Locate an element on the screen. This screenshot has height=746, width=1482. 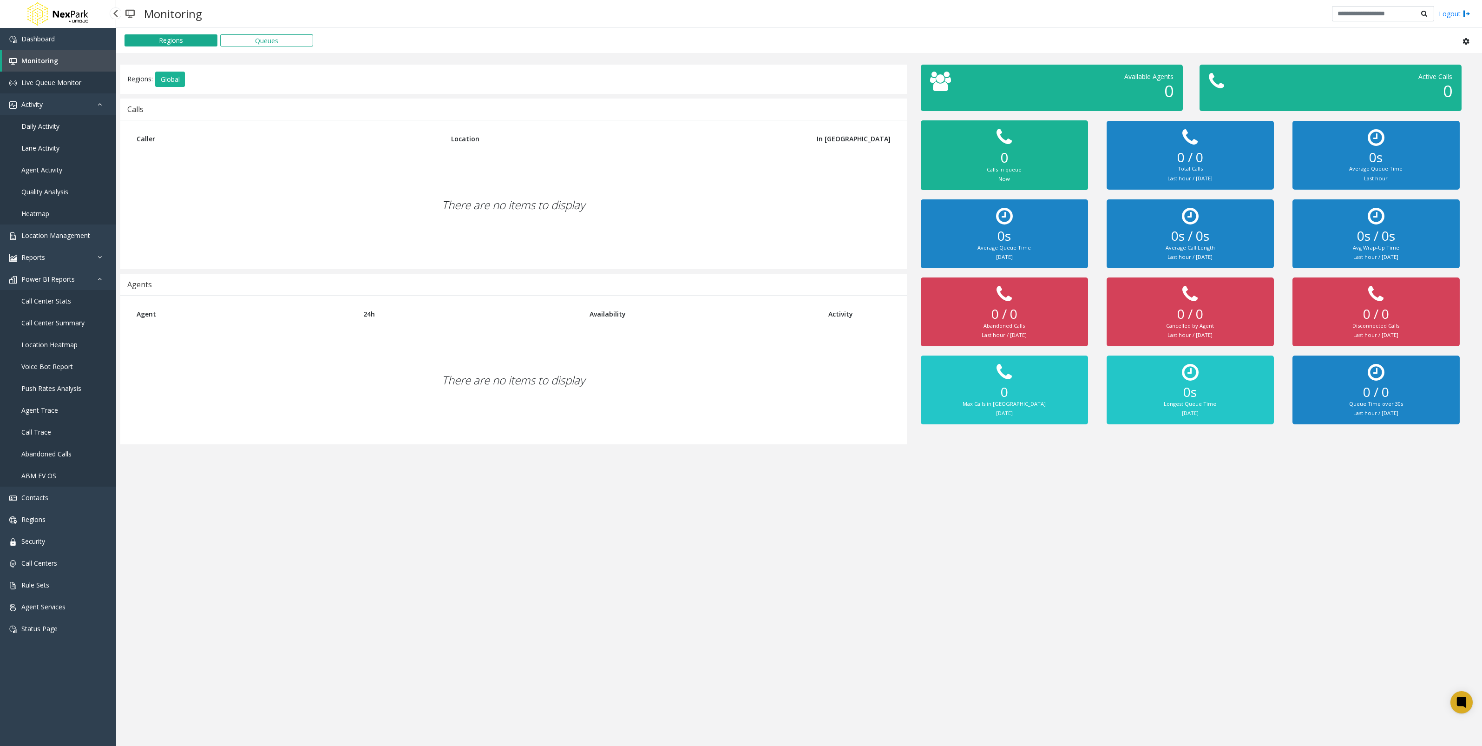
span: Push Rates Analysis is located at coordinates (51, 388).